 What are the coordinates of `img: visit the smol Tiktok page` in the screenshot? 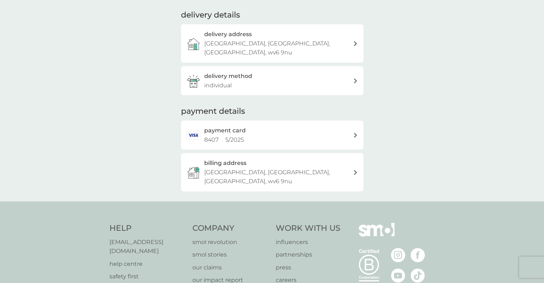 It's located at (418, 276).